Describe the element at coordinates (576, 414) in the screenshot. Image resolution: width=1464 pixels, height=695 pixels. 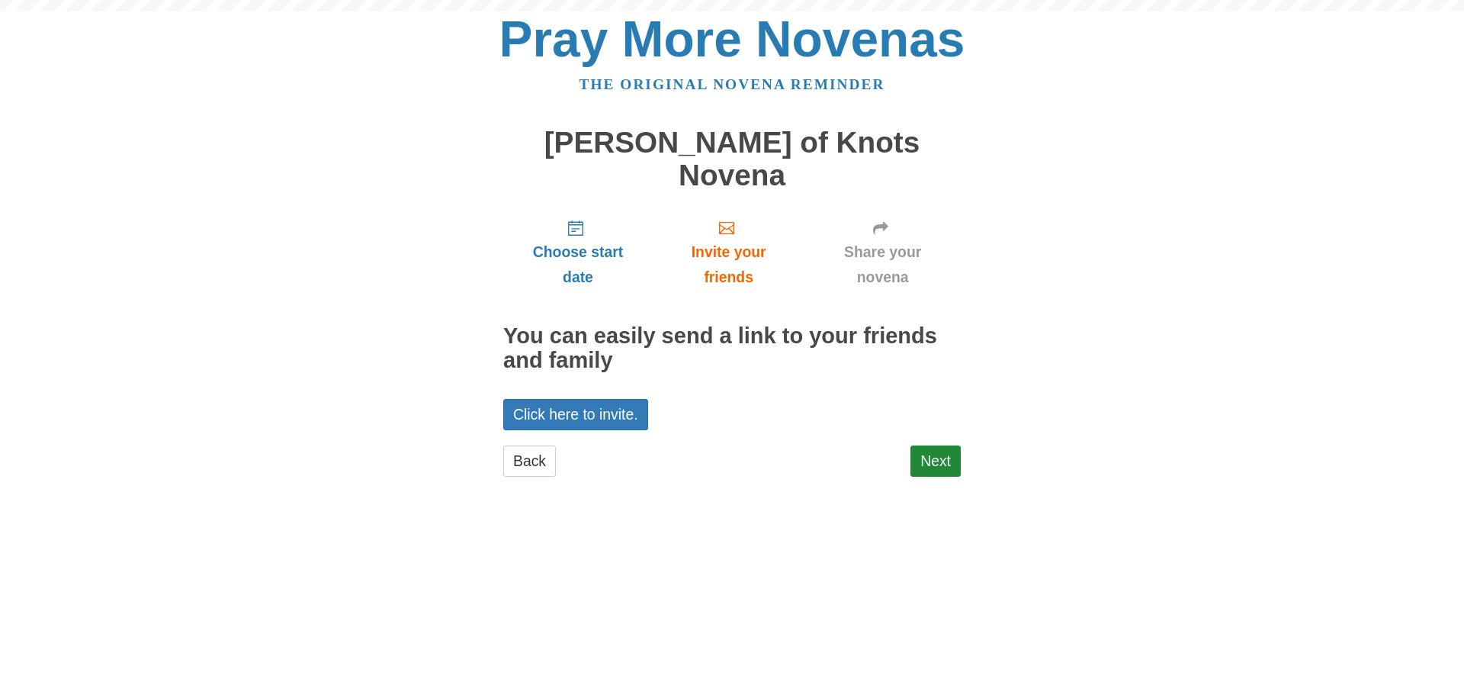
I see `a: Click here to invite.` at that location.